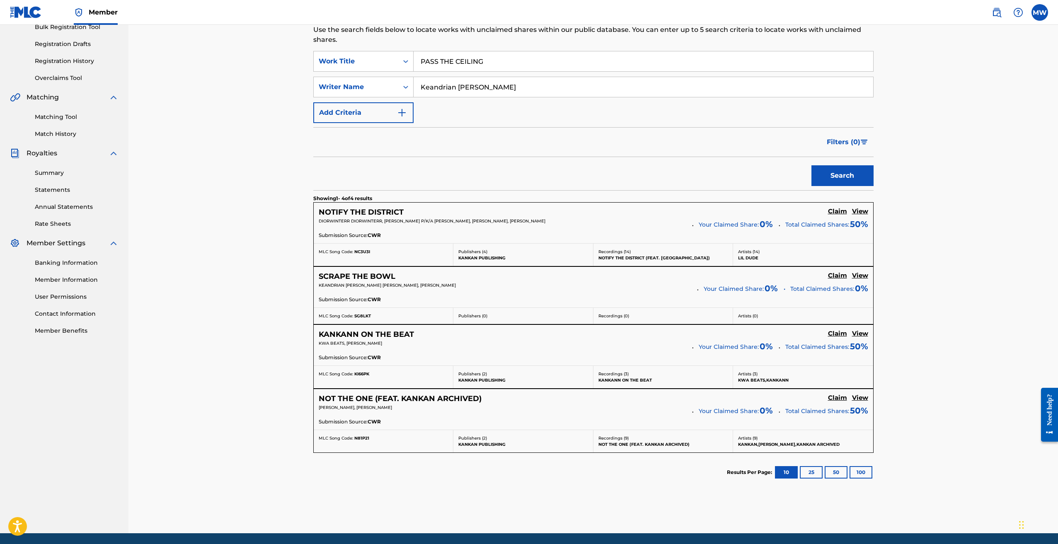  What do you see at coordinates (843, 176) in the screenshot?
I see `button: Search` at bounding box center [843, 176].